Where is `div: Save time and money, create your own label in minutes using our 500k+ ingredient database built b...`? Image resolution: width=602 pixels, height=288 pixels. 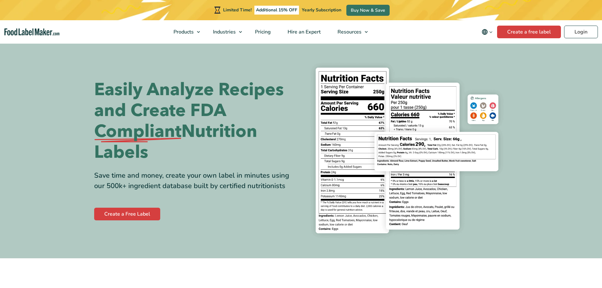 div: Save time and money, create your own label in minutes using our 500k+ ingredient database built b... is located at coordinates (195, 181).